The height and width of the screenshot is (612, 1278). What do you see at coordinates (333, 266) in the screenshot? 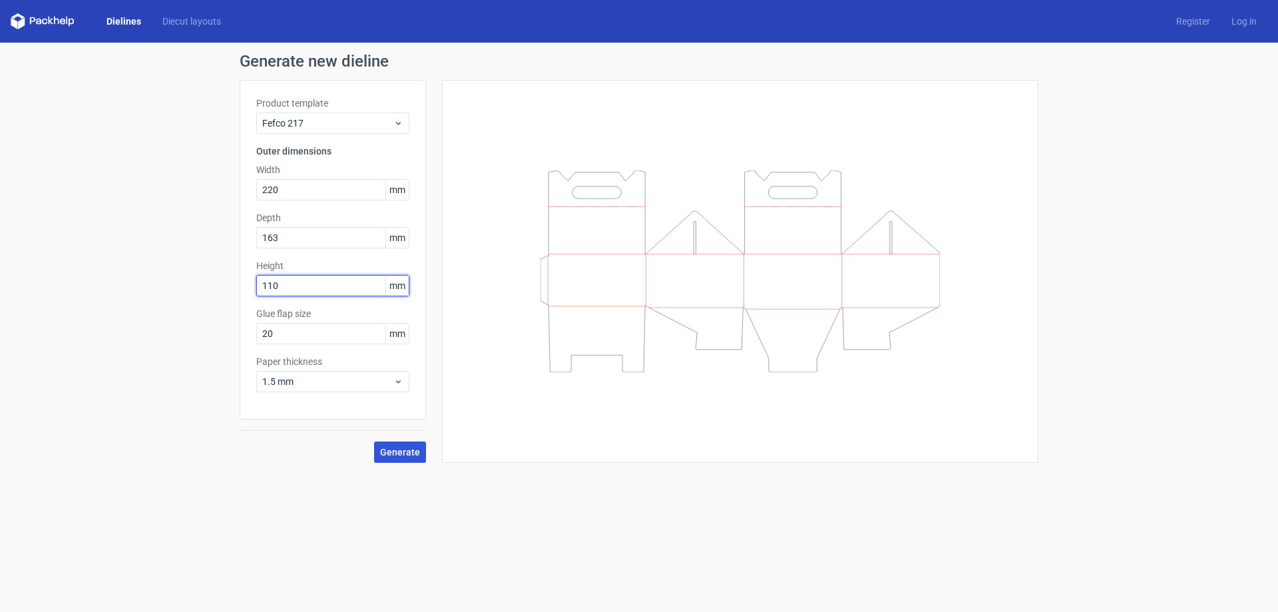
I see `label: Height` at bounding box center [333, 266].